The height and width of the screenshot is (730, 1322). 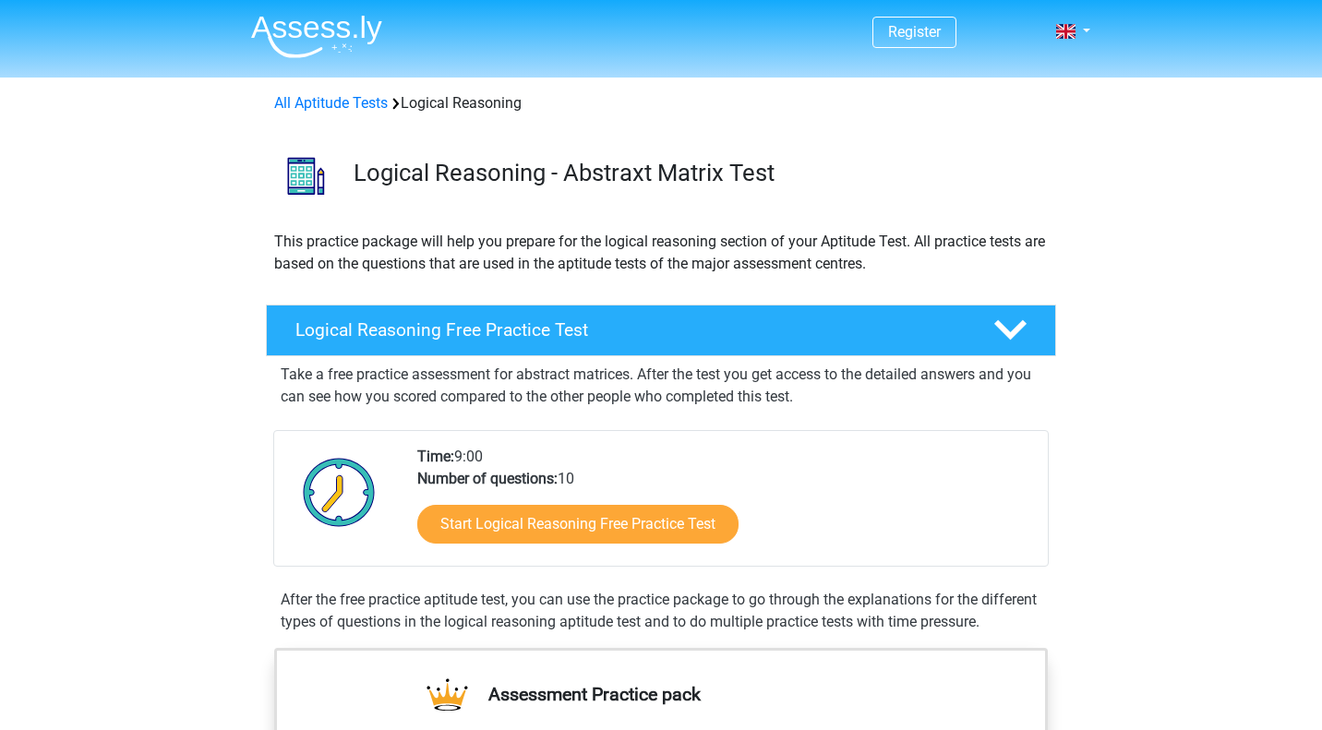 What do you see at coordinates (661, 103) in the screenshot?
I see `div: Logical Reasoning` at bounding box center [661, 103].